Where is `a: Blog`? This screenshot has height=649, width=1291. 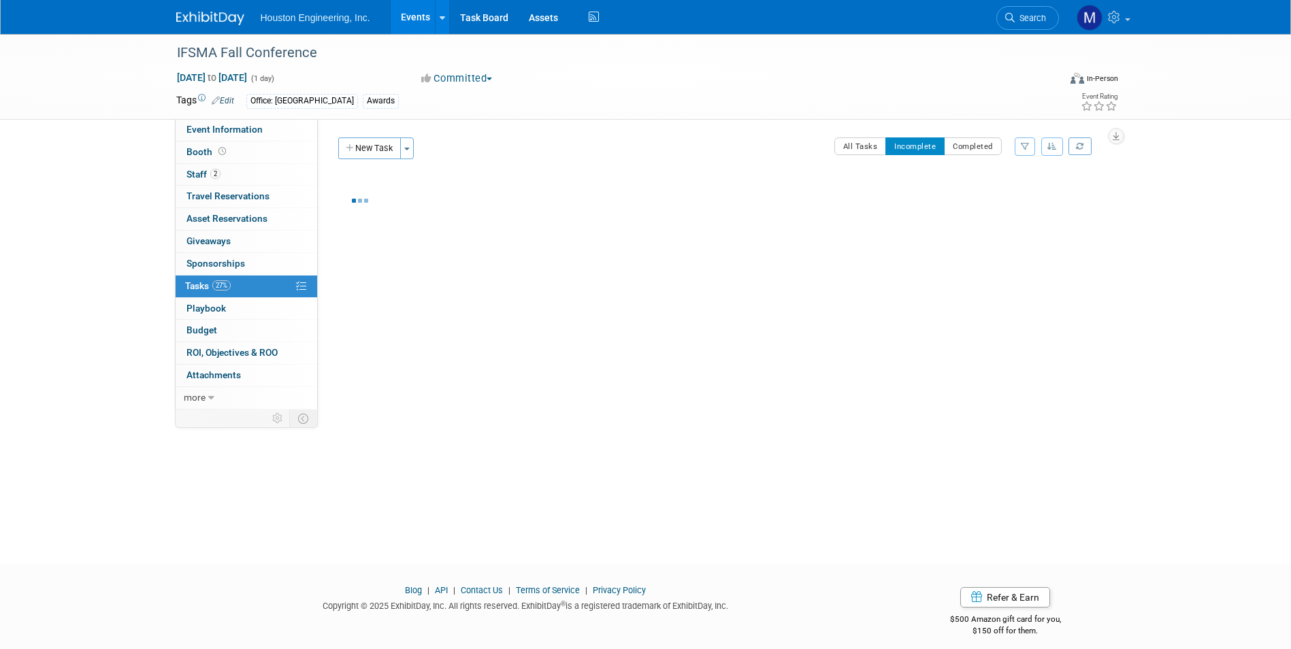 a: Blog is located at coordinates (413, 590).